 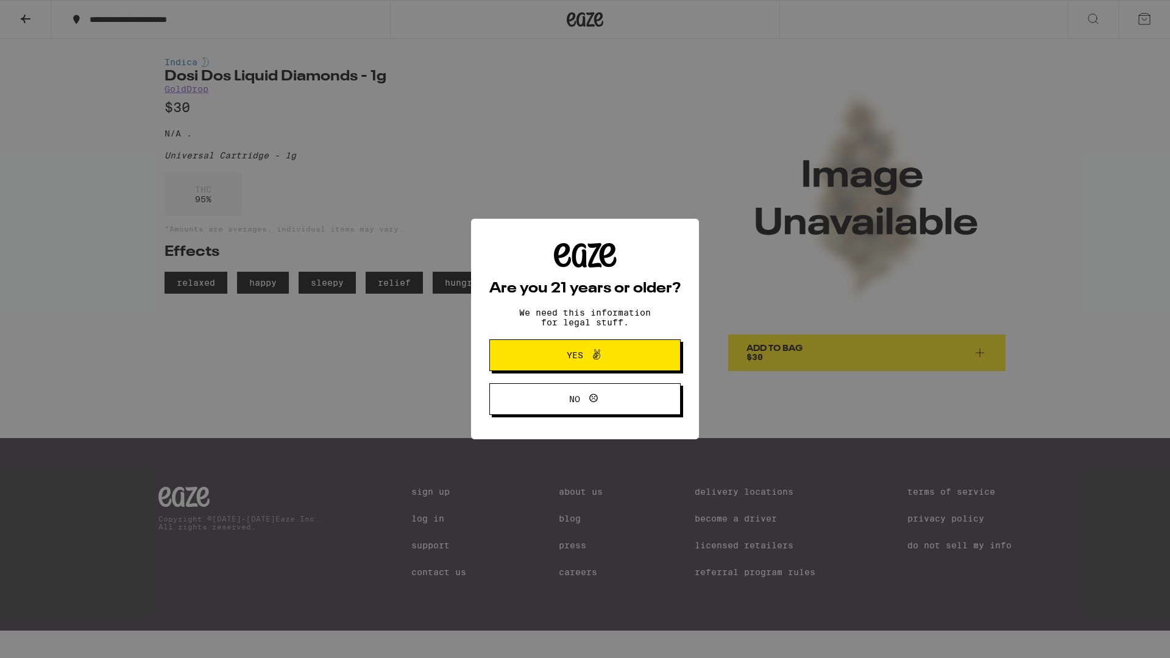 I want to click on span: No, so click(x=575, y=399).